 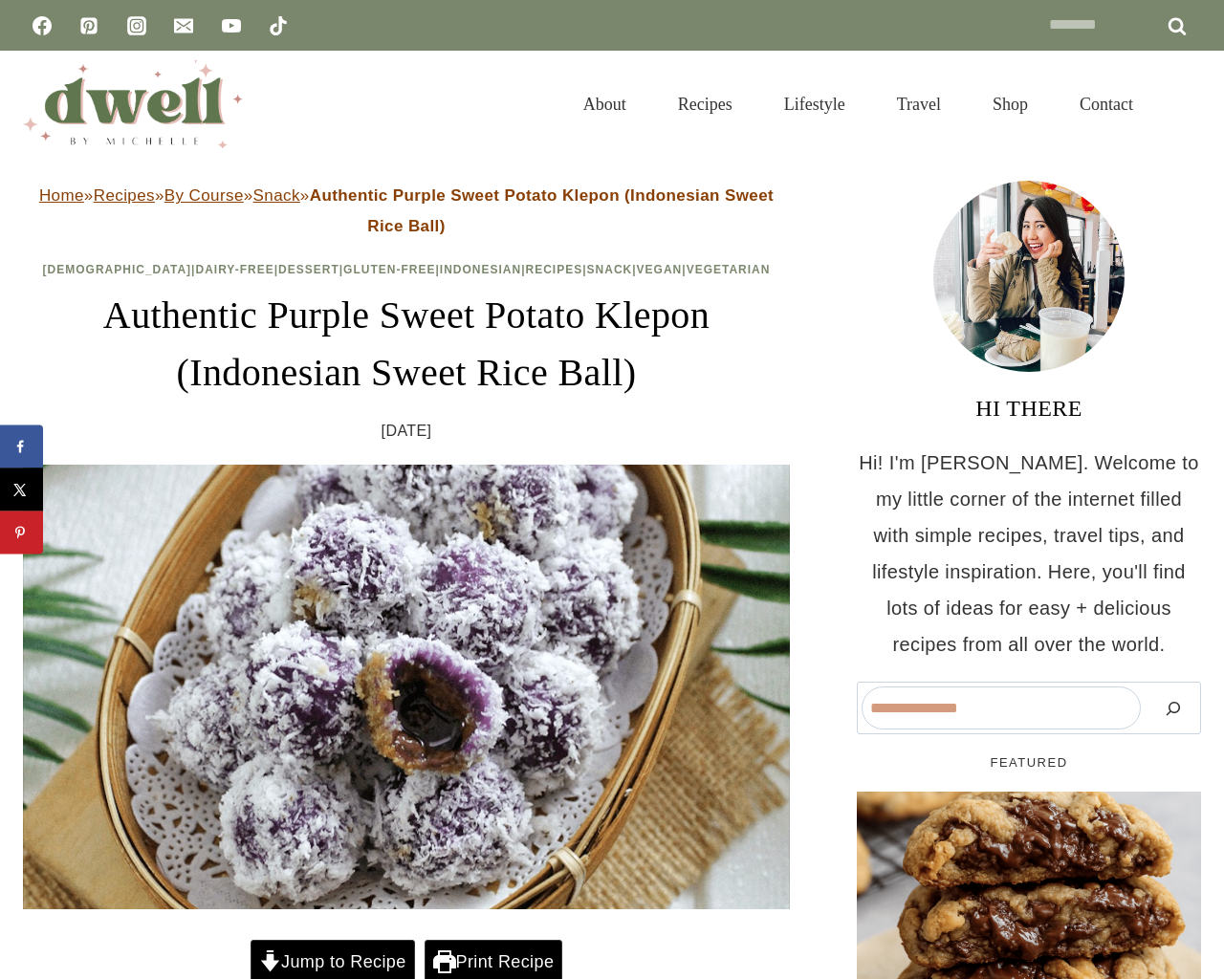 What do you see at coordinates (184, 26) in the screenshot?
I see `a: Email` at bounding box center [184, 26].